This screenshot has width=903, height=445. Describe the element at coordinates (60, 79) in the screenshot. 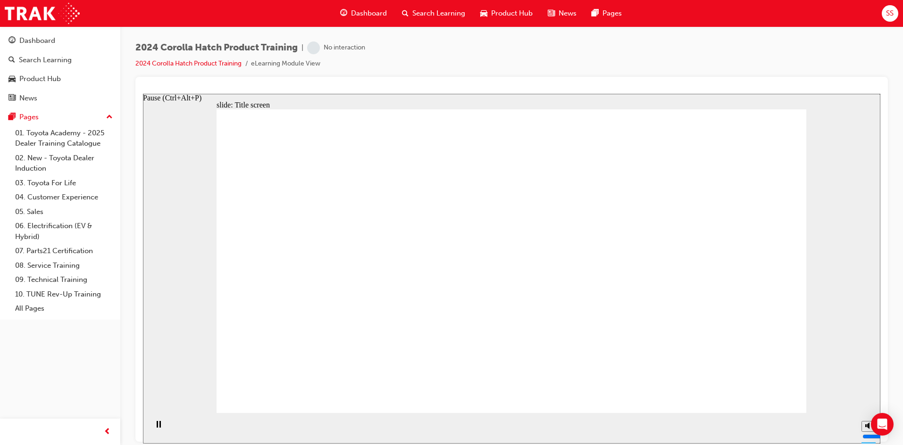

I see `a: Product Hub` at that location.